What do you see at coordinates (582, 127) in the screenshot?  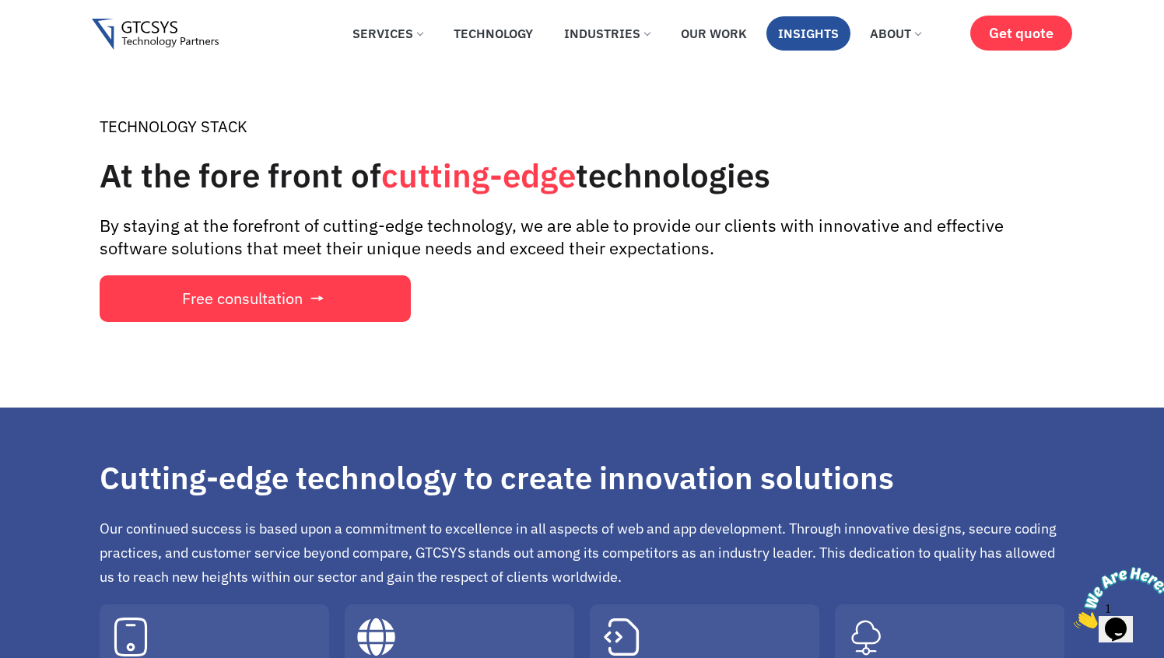 I see `div: TECHNOLOGY STACK` at bounding box center [582, 127].